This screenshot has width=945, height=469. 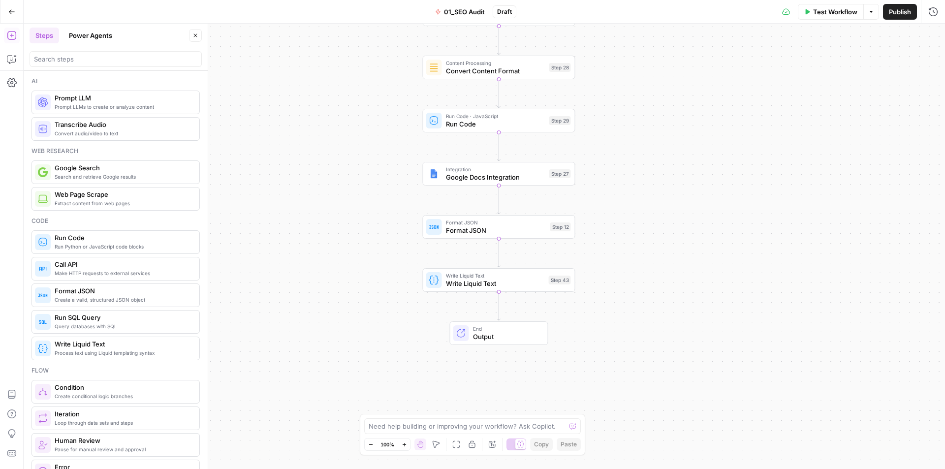 What do you see at coordinates (499, 227) in the screenshot?
I see `div: Format JSONFormat JSONStep 12` at bounding box center [499, 227].